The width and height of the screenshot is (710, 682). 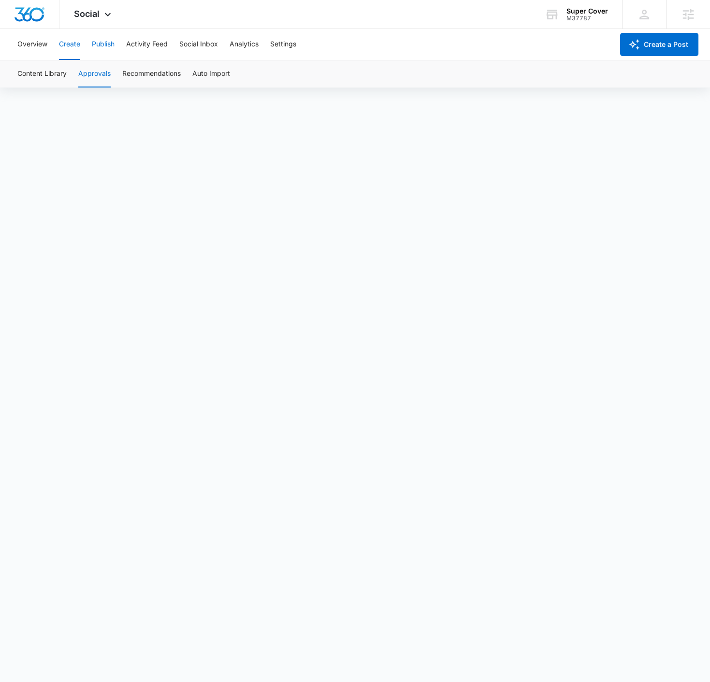 What do you see at coordinates (283, 44) in the screenshot?
I see `button: Settings` at bounding box center [283, 44].